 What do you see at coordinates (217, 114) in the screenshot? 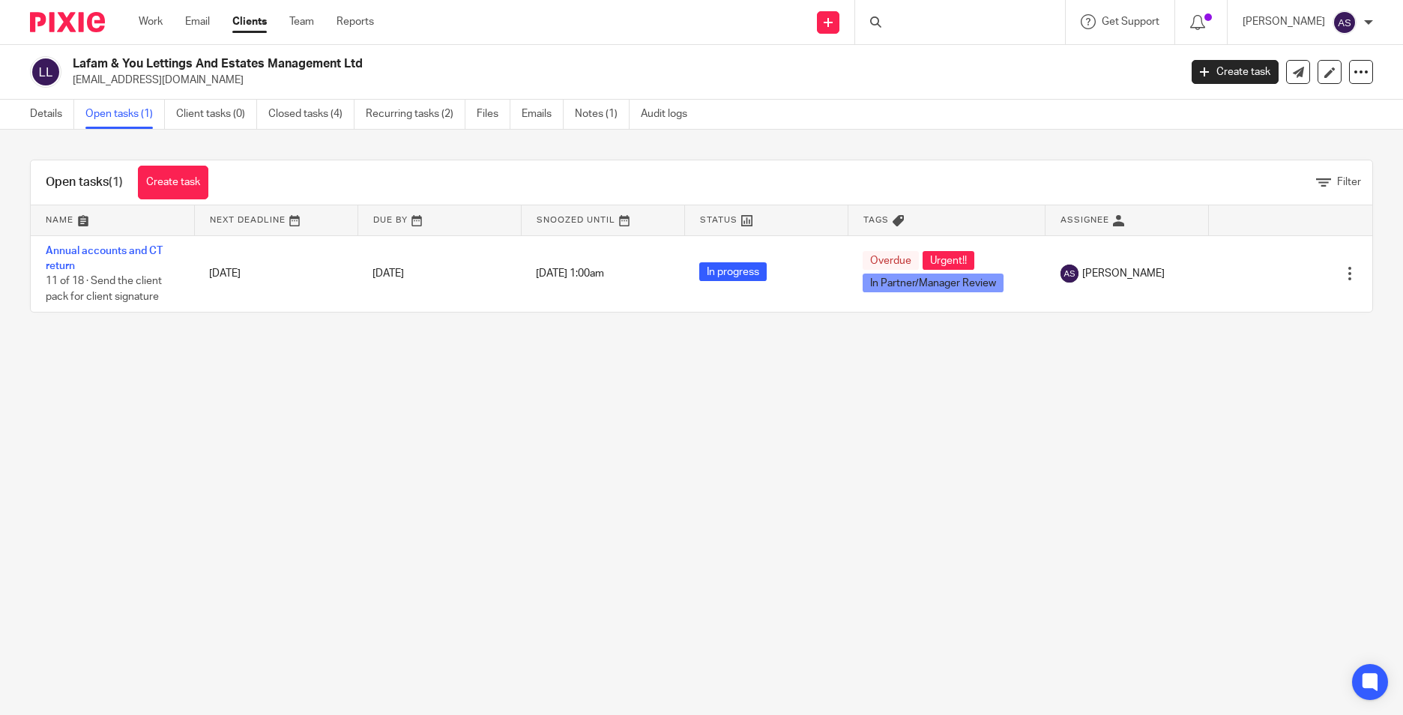
I see `a: Client tasks (0)` at bounding box center [217, 114].